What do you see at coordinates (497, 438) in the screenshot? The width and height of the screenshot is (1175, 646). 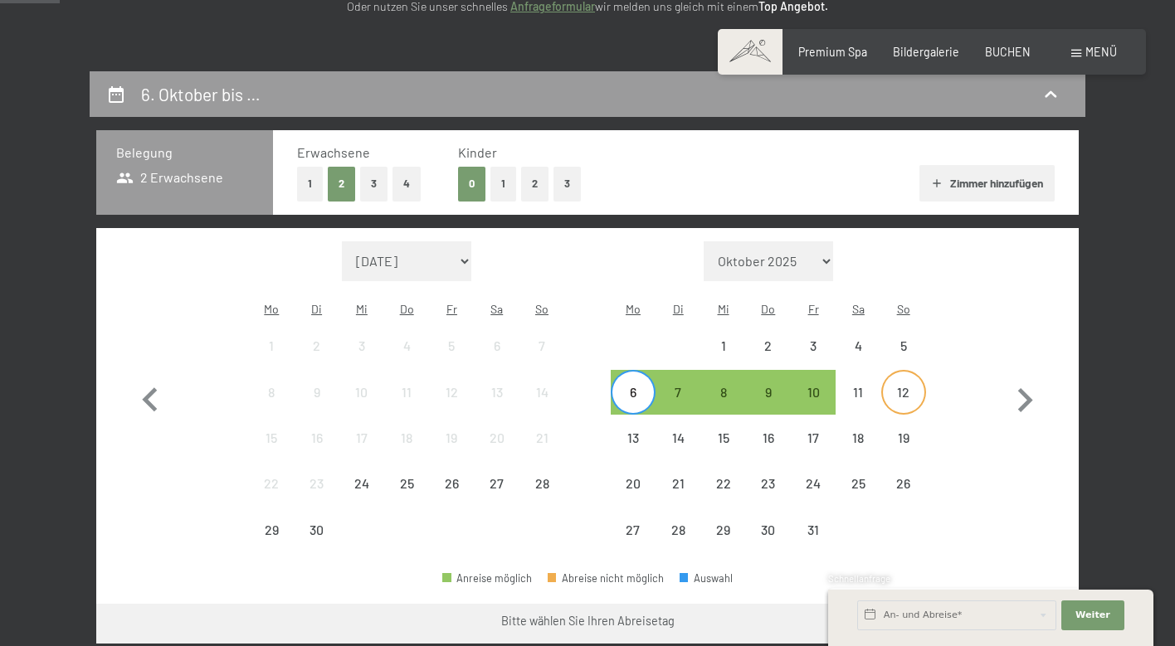 I see `div: Sat Sep 20 2025` at bounding box center [497, 438].